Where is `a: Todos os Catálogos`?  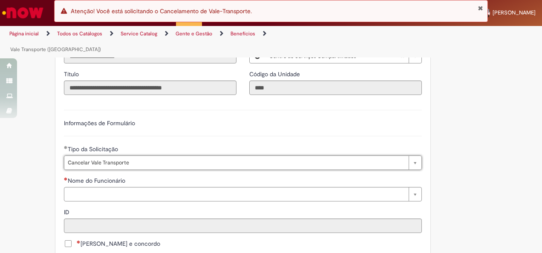
a: Todos os Catálogos is located at coordinates (80, 34).